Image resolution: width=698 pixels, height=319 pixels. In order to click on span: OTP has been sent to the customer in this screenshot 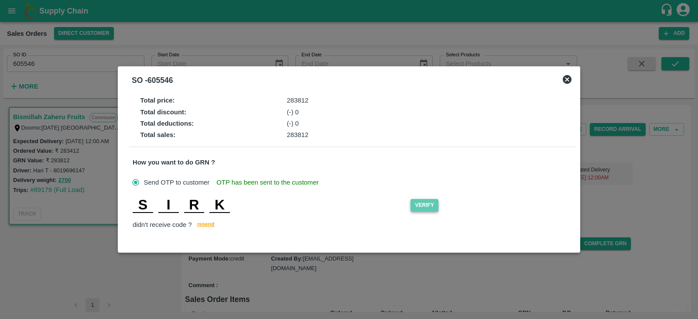, I will do `click(268, 182)`.